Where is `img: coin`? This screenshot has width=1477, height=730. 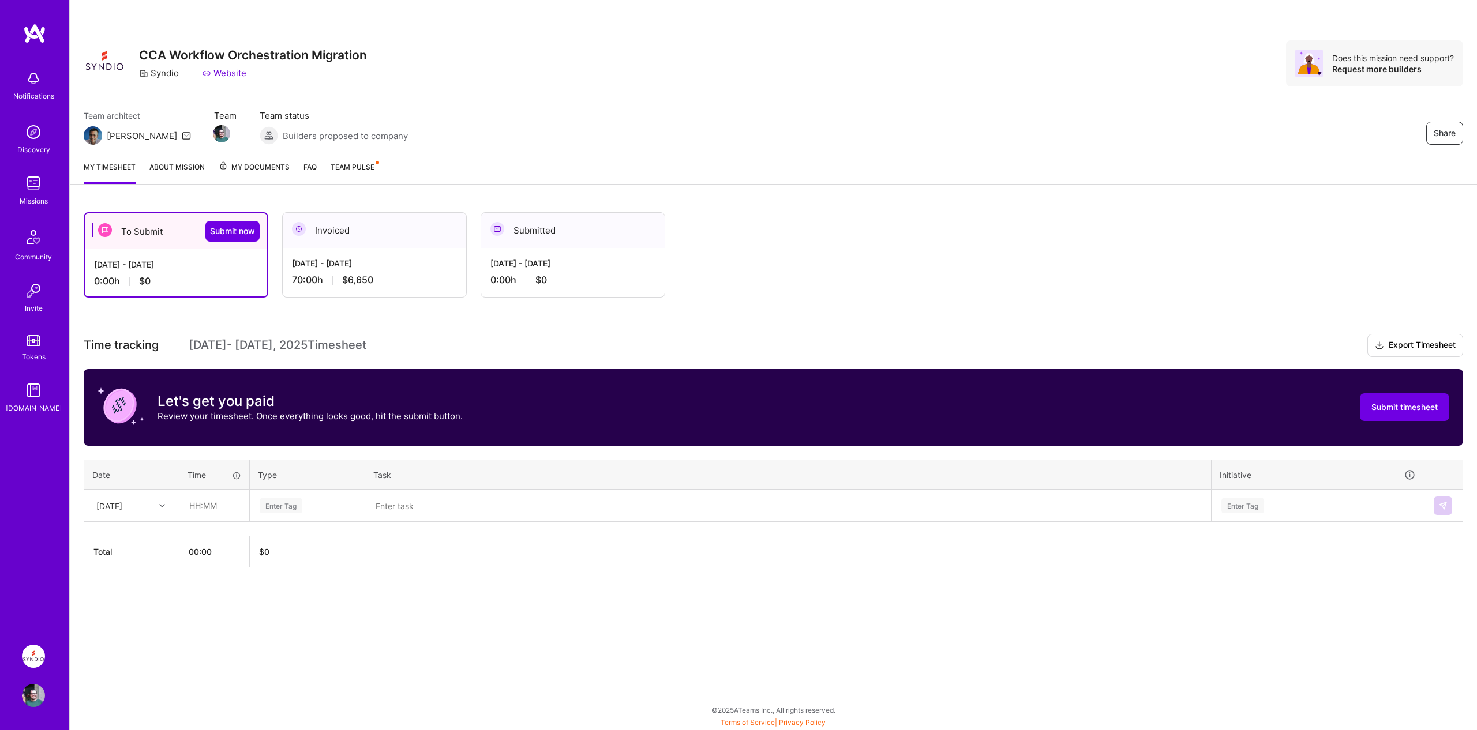 img: coin is located at coordinates (121, 406).